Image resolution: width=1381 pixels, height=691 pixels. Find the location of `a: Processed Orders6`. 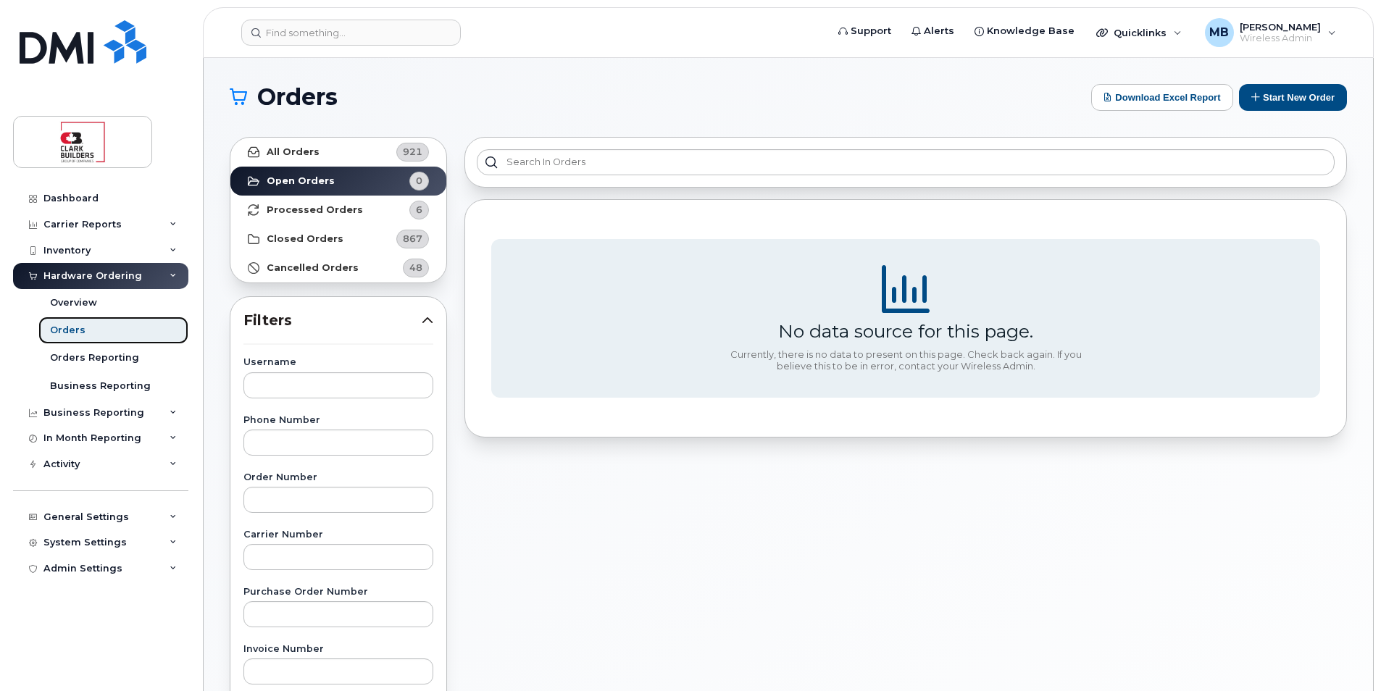

a: Processed Orders6 is located at coordinates (338, 210).